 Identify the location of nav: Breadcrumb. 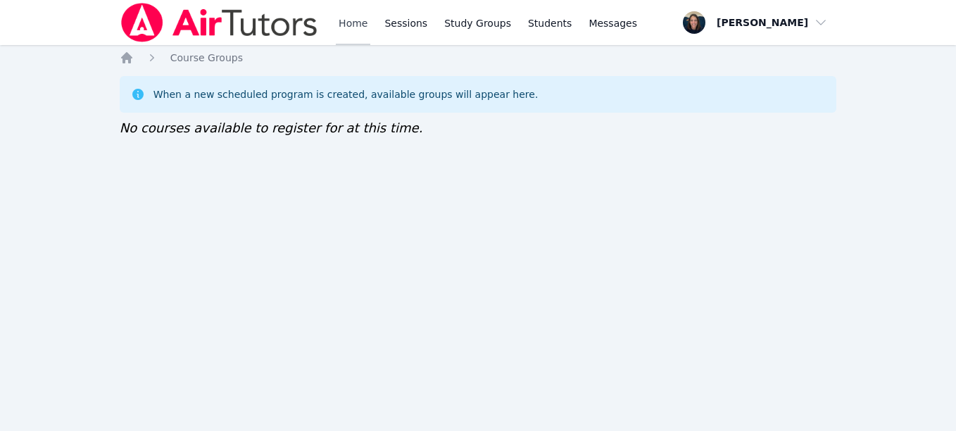
(478, 58).